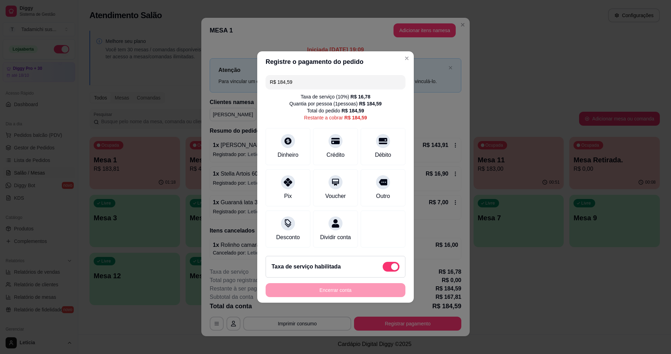 This screenshot has height=354, width=671. Describe the element at coordinates (335, 62) in the screenshot. I see `header: Registre o pagamento do pedido` at that location.